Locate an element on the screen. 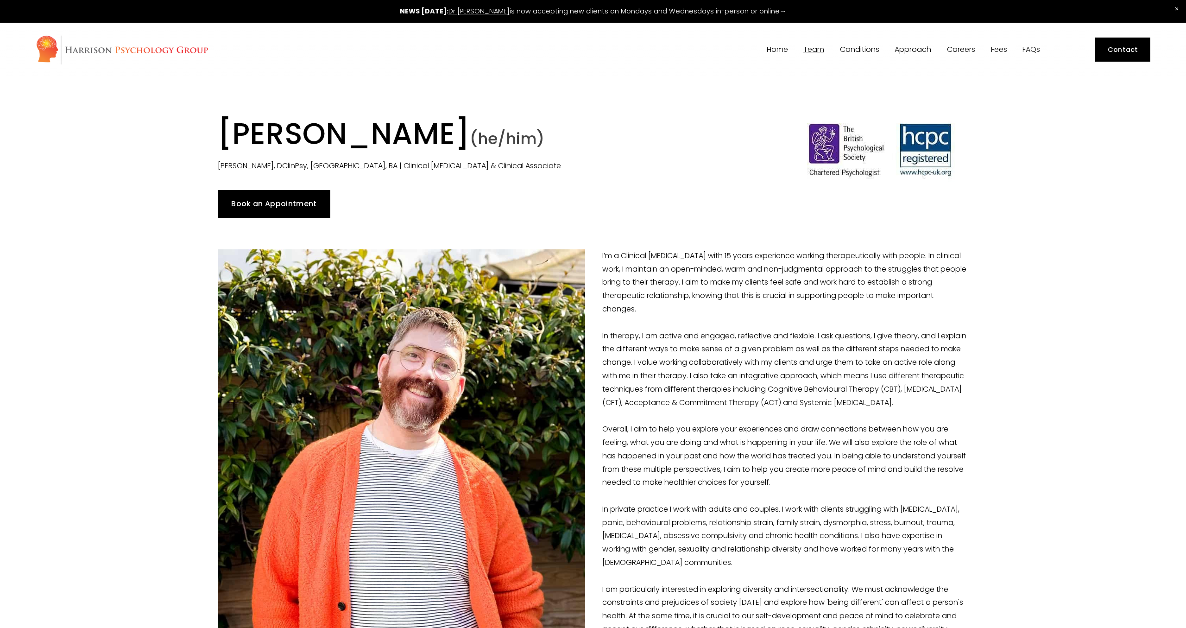  span: Team is located at coordinates (813, 50).